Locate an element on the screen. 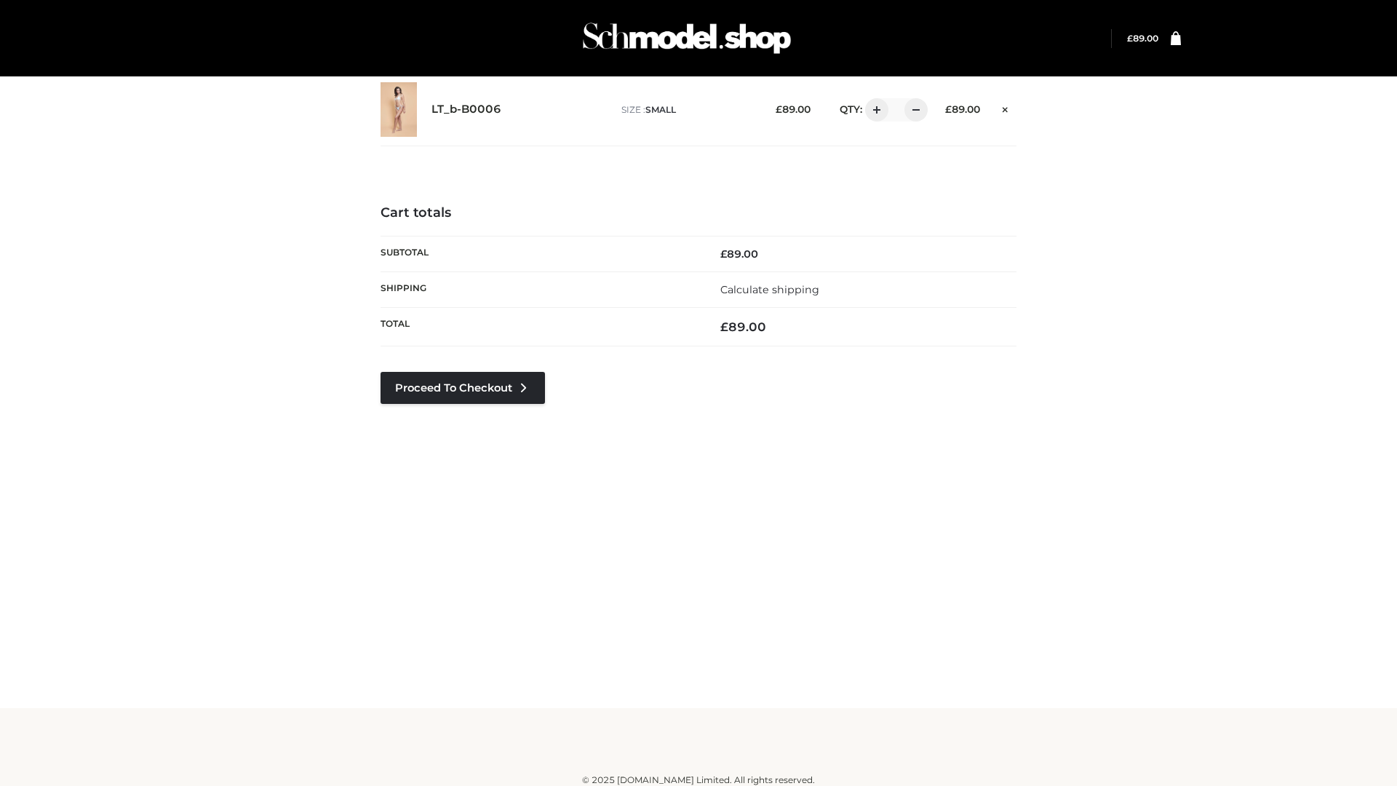 Image resolution: width=1397 pixels, height=786 pixels. a: Remove this item is located at coordinates (1006, 108).